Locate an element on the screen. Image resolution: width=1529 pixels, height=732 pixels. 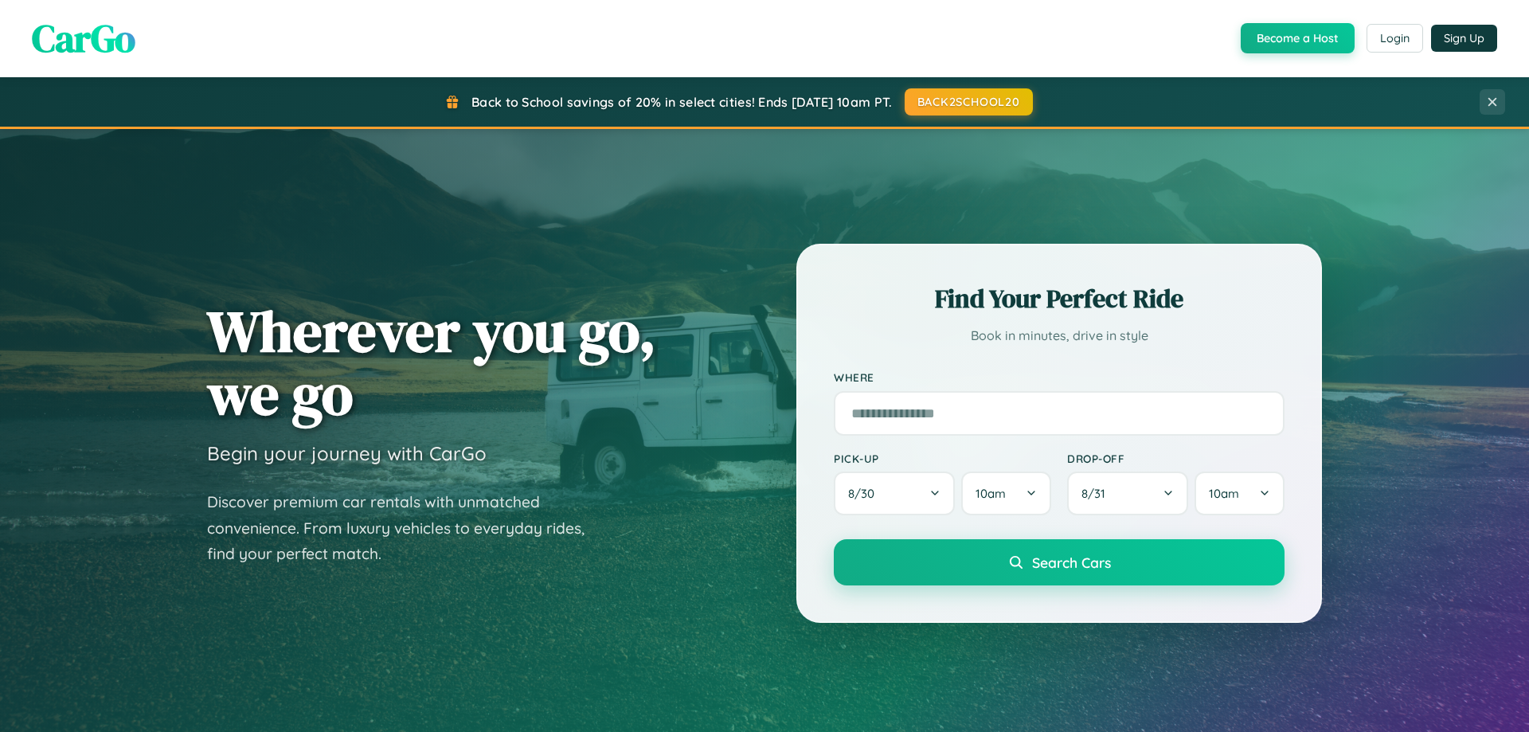
button: Sign Up is located at coordinates (1463, 38).